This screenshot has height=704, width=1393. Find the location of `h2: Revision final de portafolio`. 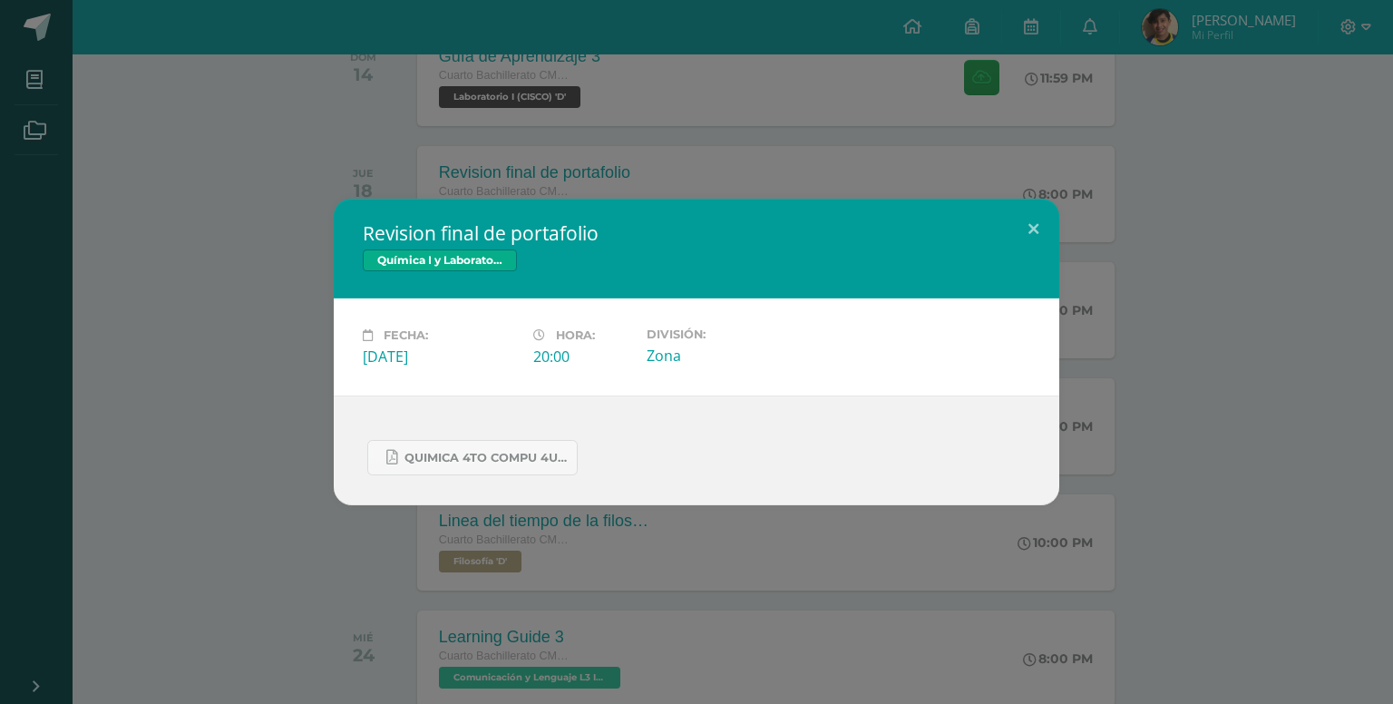

h2: Revision final de portafolio is located at coordinates (697, 233).